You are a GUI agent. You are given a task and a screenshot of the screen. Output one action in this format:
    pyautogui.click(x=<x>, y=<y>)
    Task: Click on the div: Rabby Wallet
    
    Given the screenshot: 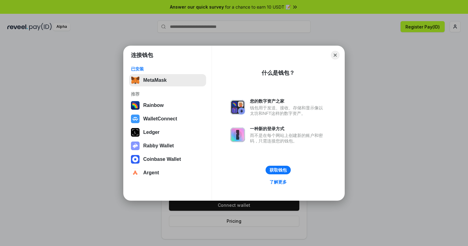 What is the action you would take?
    pyautogui.click(x=159, y=146)
    